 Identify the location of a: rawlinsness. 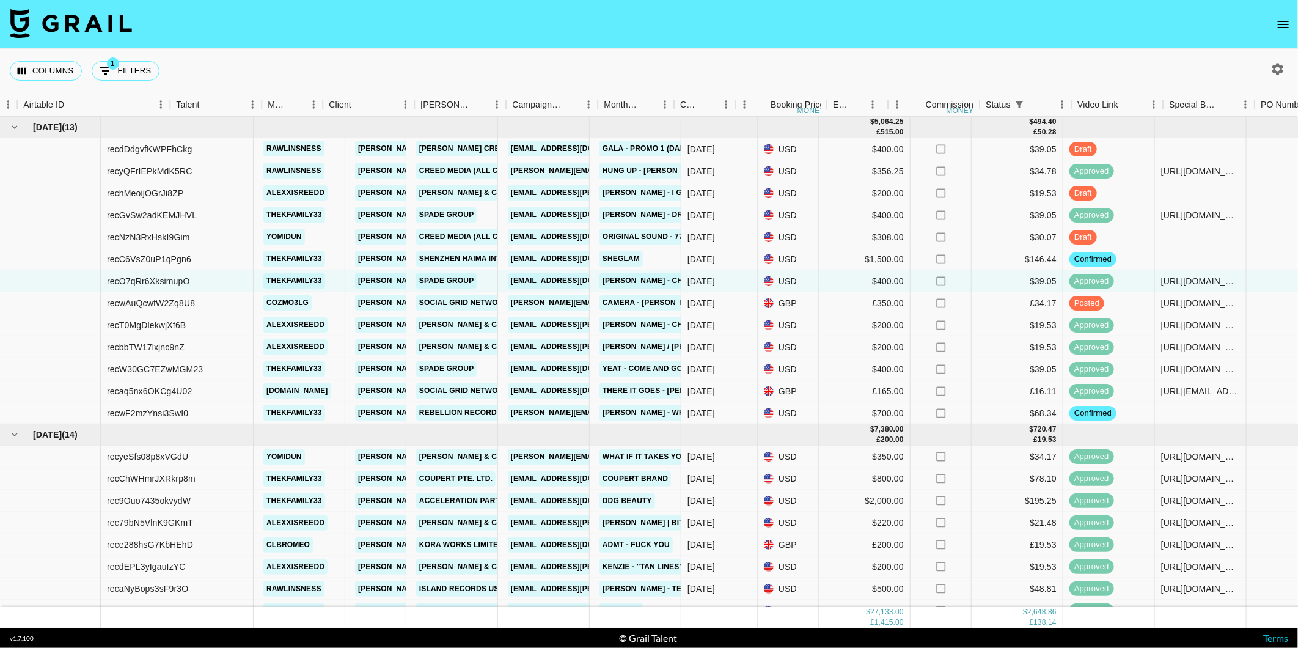
(294, 610).